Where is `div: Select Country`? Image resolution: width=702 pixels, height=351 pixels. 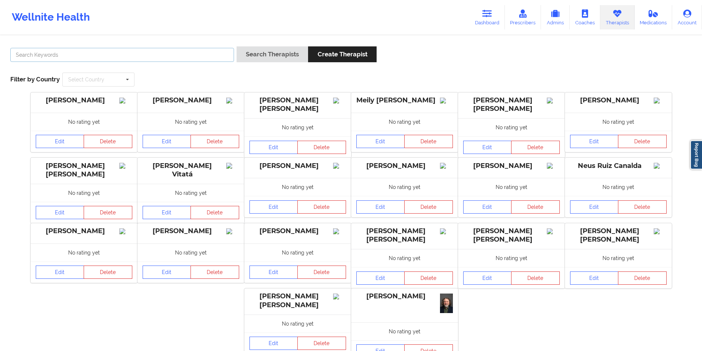 div: Select Country is located at coordinates (86, 80).